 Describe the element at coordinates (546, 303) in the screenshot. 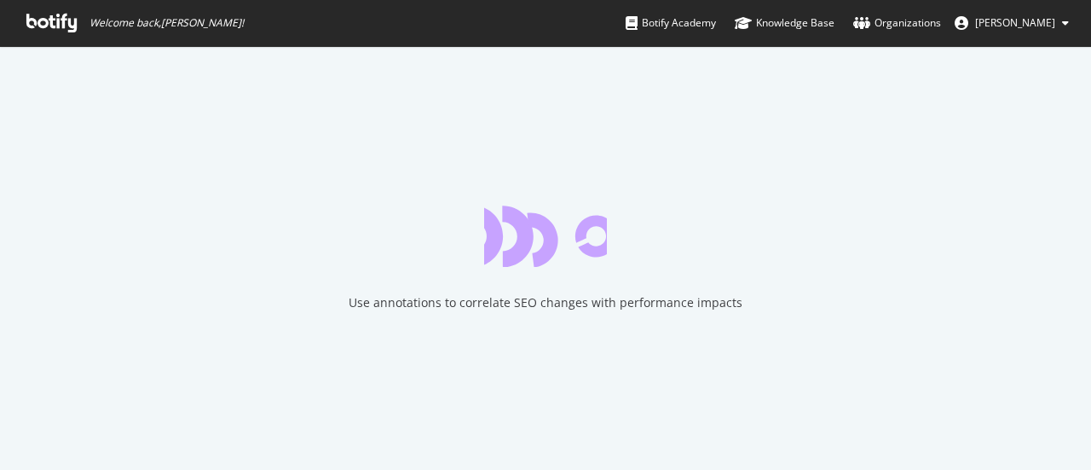

I see `div: Use annotations to correlate SEO changes with performance impacts` at that location.